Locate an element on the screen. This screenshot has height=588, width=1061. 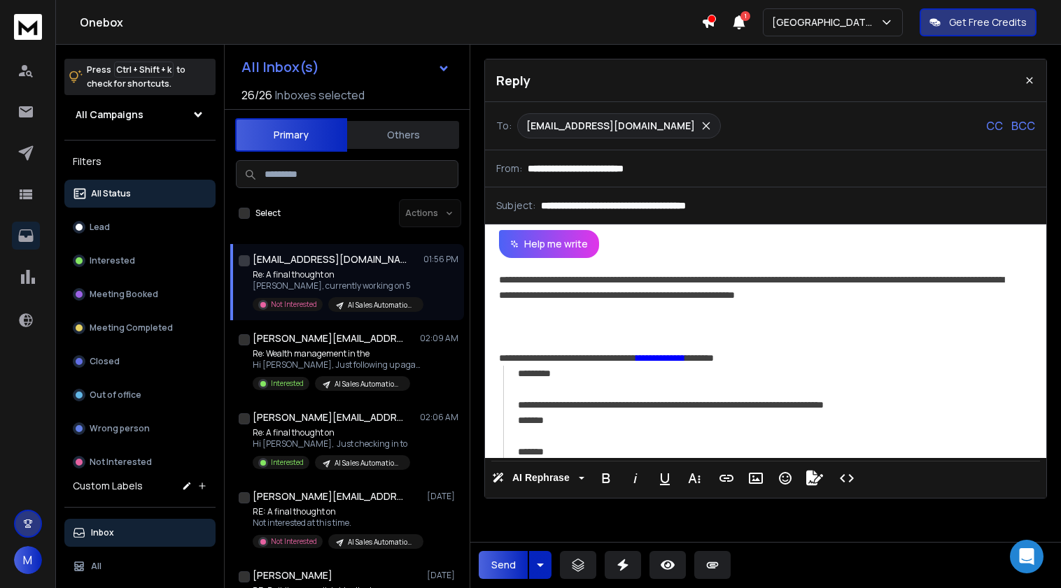
p: CC is located at coordinates (994, 126).